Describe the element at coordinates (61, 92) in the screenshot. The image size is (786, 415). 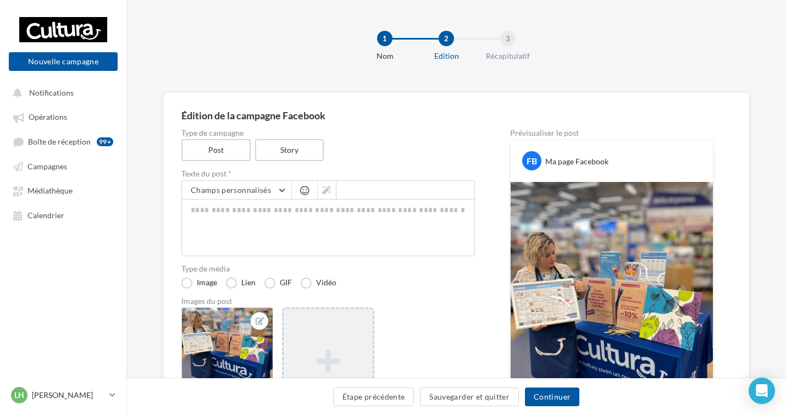
I see `button: Notifications` at that location.